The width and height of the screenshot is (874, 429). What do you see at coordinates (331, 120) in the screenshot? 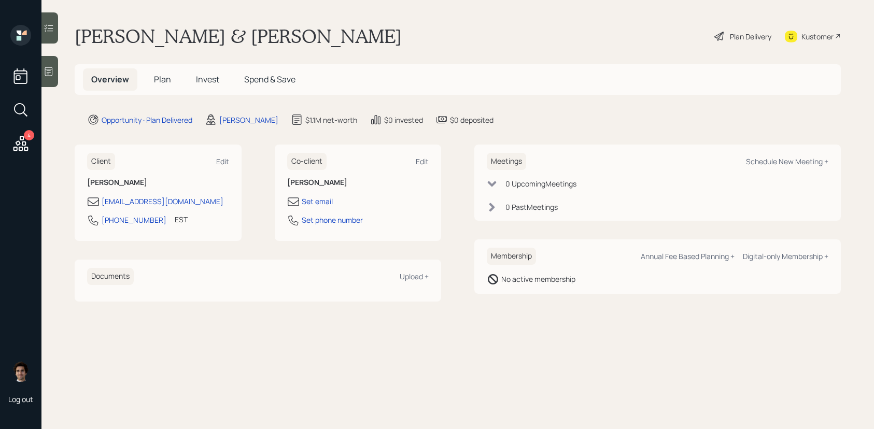
I see `div: $1.1M net-worth` at bounding box center [331, 120].